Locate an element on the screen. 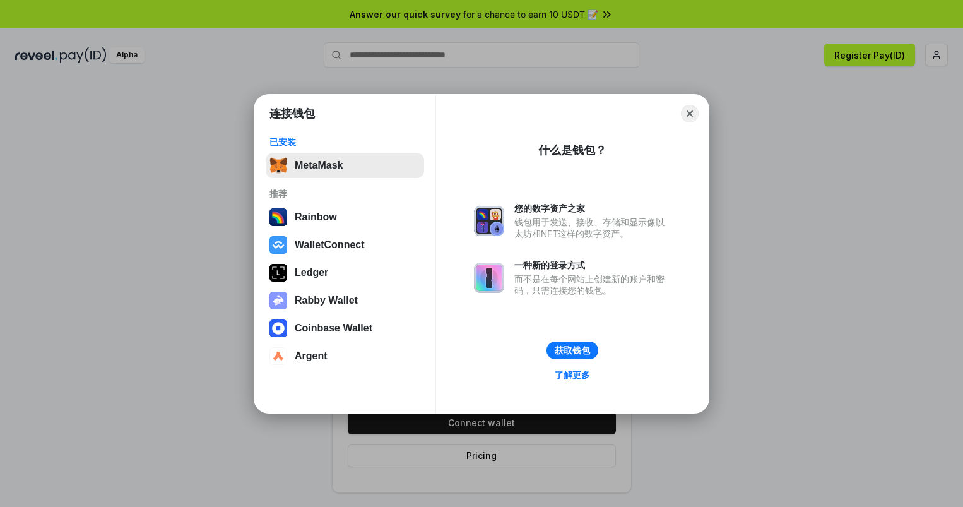 Image resolution: width=963 pixels, height=507 pixels. div: 钱包用于发送、接收、存储和显示像以太坊和NFT这样的数字资产。 is located at coordinates (593, 228).